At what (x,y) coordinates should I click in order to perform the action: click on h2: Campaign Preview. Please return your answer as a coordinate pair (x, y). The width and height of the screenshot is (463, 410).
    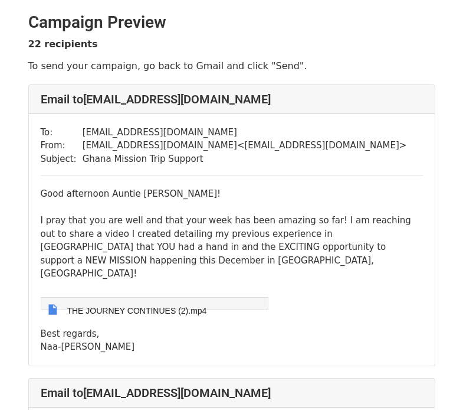
    Looking at the image, I should click on (232, 22).